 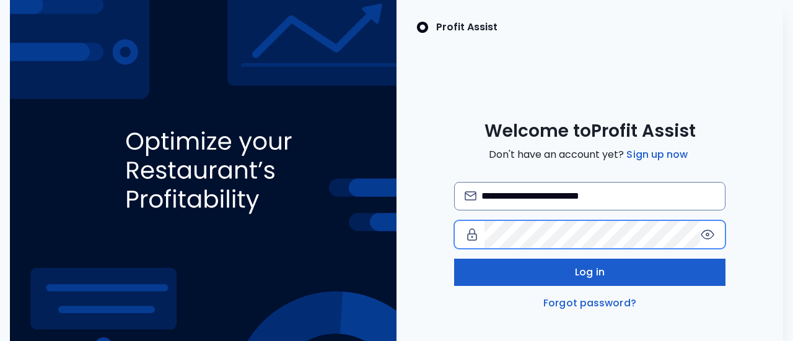 I want to click on p: Profit Assist, so click(x=467, y=27).